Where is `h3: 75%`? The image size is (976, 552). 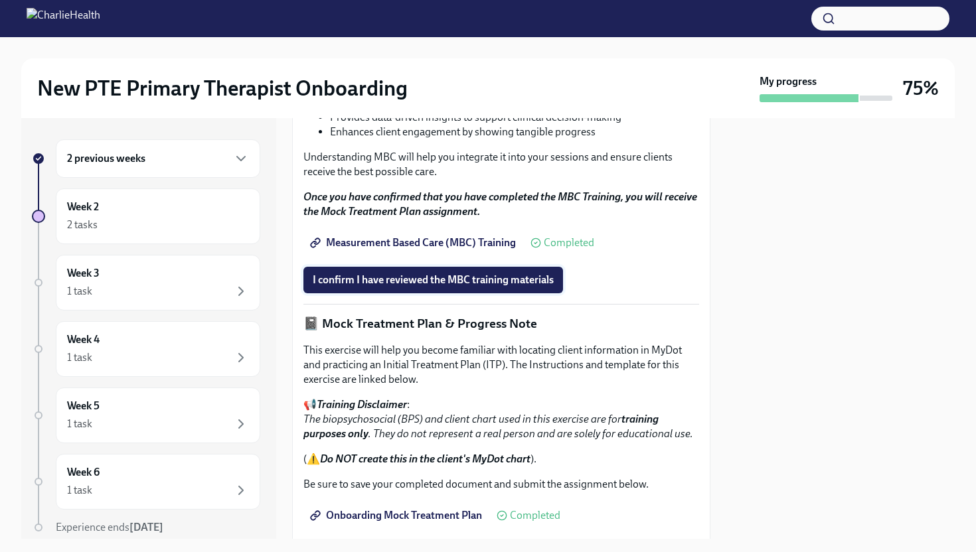
h3: 75% is located at coordinates (921, 88).